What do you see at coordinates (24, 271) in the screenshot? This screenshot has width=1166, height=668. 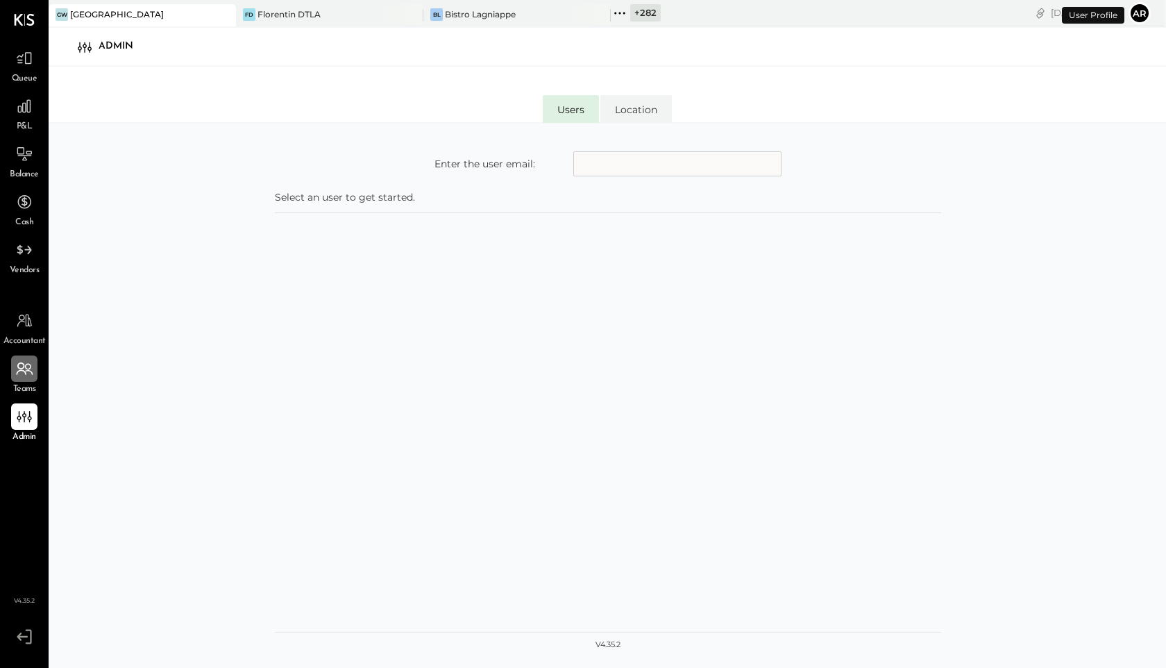 I see `span: Vendors` at bounding box center [24, 271].